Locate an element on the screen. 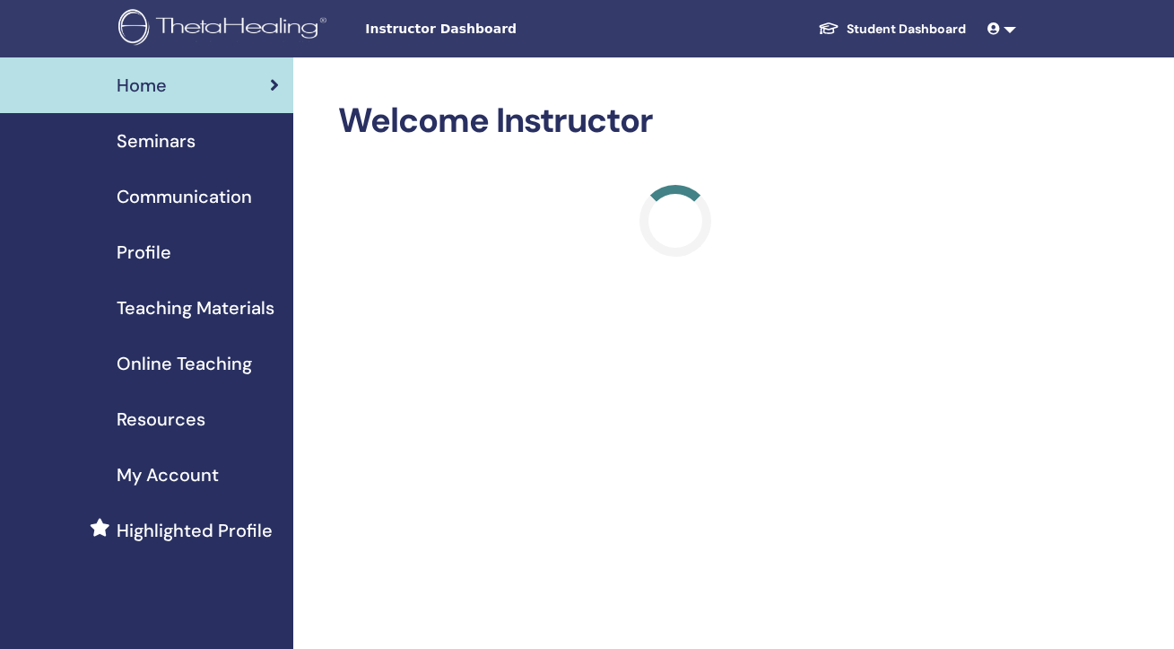 The height and width of the screenshot is (649, 1174). span: Teaching Materials is located at coordinates (196, 308).